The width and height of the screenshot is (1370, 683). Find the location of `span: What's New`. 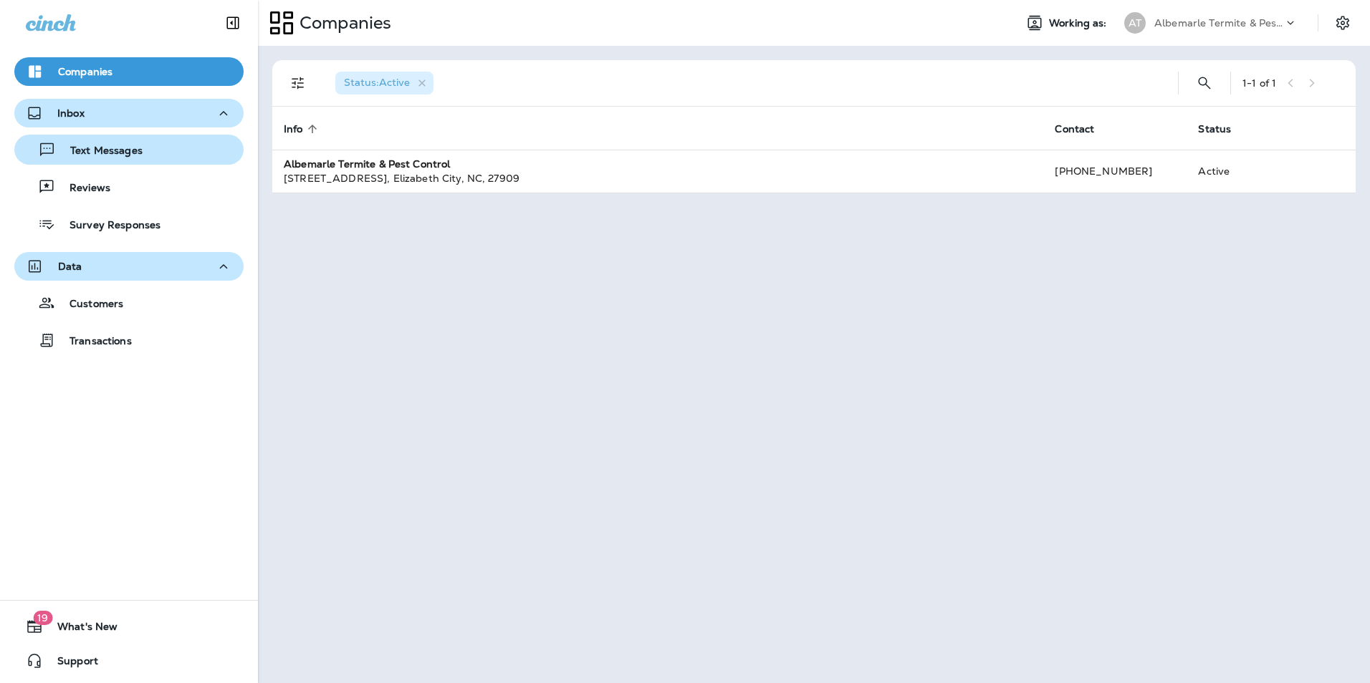

span: What's New is located at coordinates (80, 630).